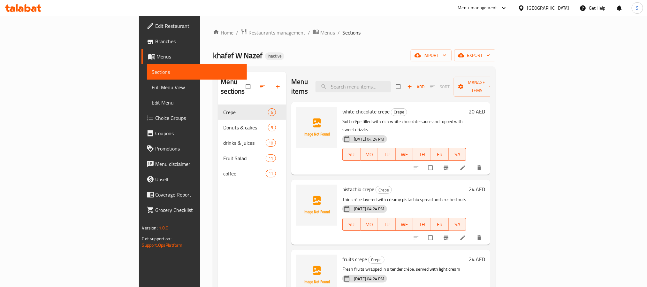 Image resolution: width=647 pixels, height=287 pixels. Describe the element at coordinates (199, 194) in the screenshot. I see `span: Coverage Report` at that location.